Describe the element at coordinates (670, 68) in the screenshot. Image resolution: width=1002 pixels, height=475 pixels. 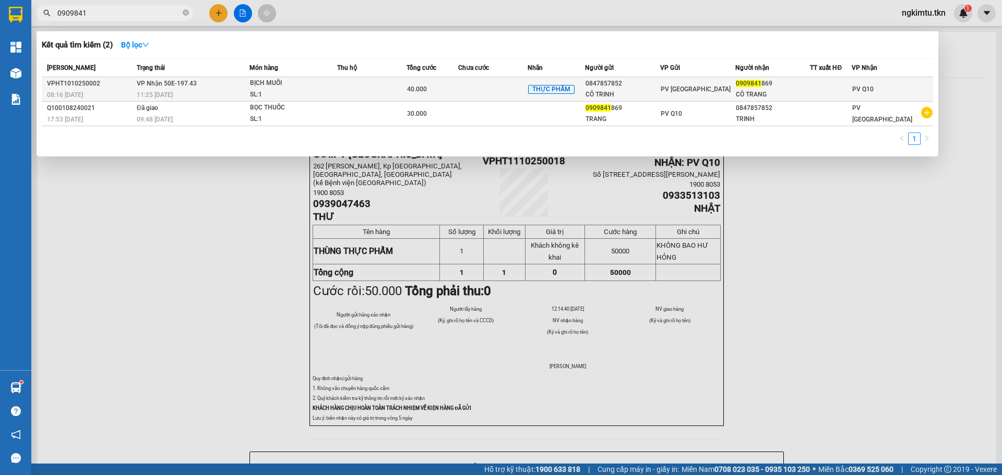
I see `span: VP Gửi` at that location.